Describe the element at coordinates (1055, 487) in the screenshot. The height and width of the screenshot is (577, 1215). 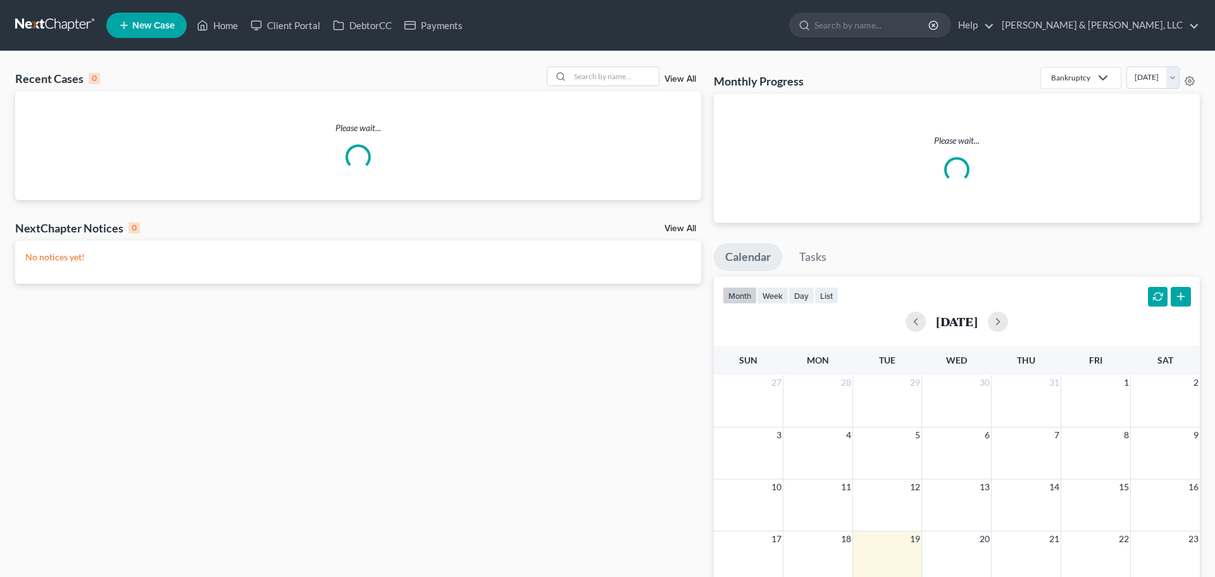
I see `span: 14` at that location.